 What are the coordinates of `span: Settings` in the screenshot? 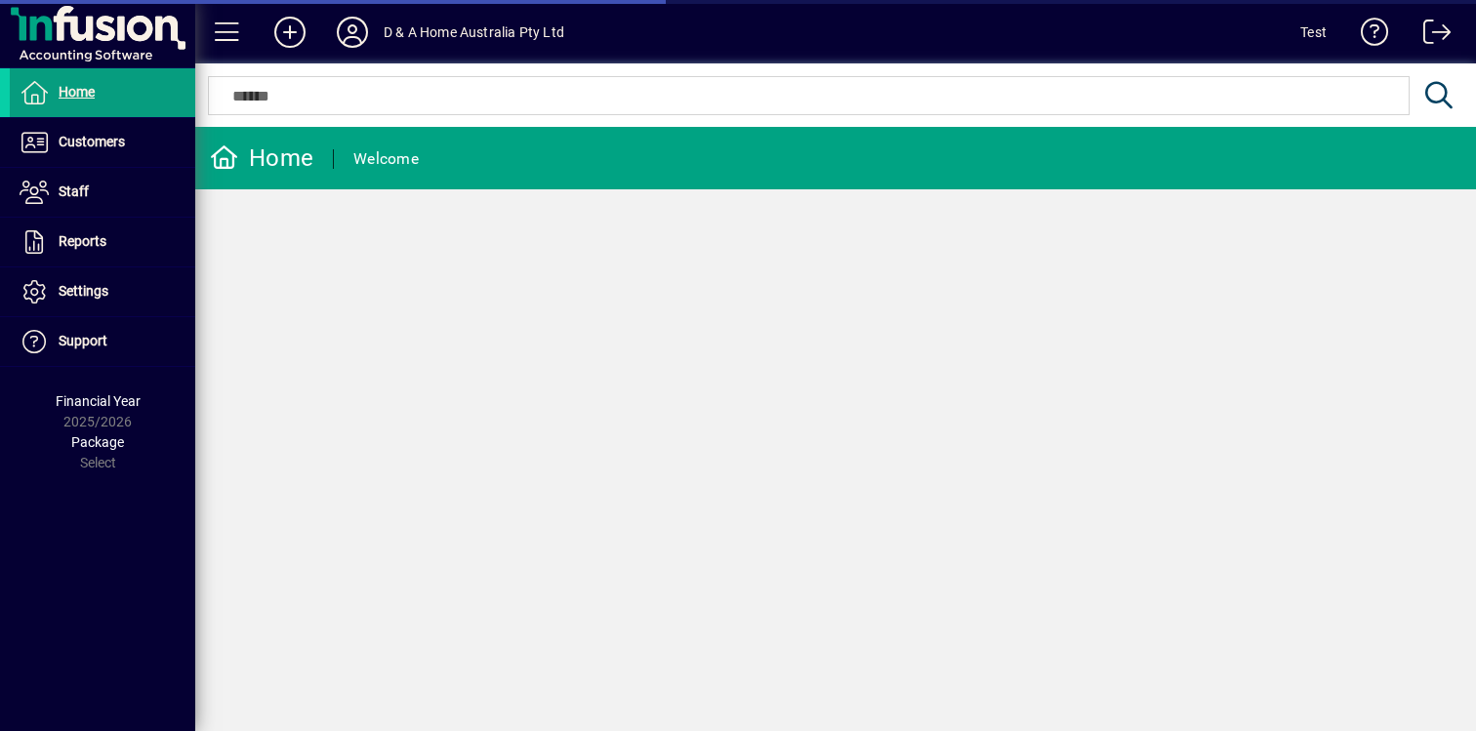 It's located at (83, 291).